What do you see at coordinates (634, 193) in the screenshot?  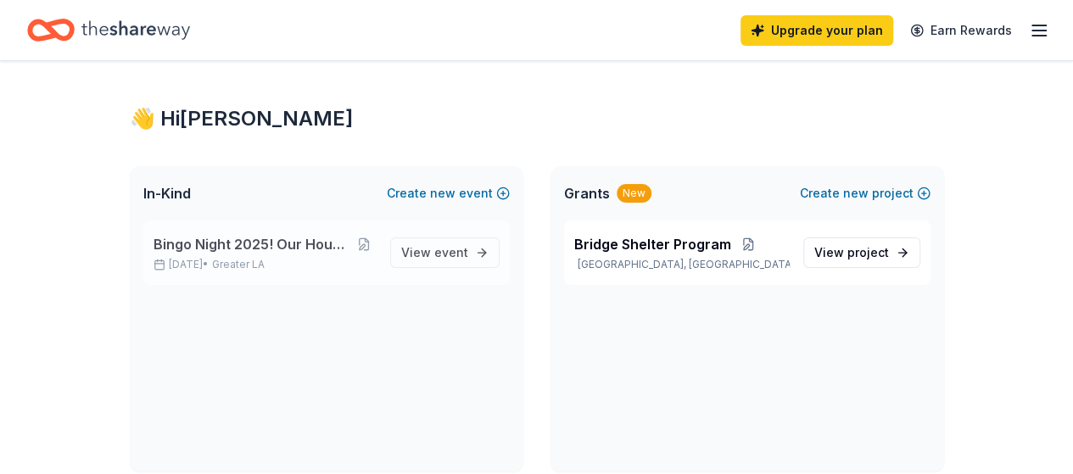 I see `div: New` at bounding box center [634, 193].